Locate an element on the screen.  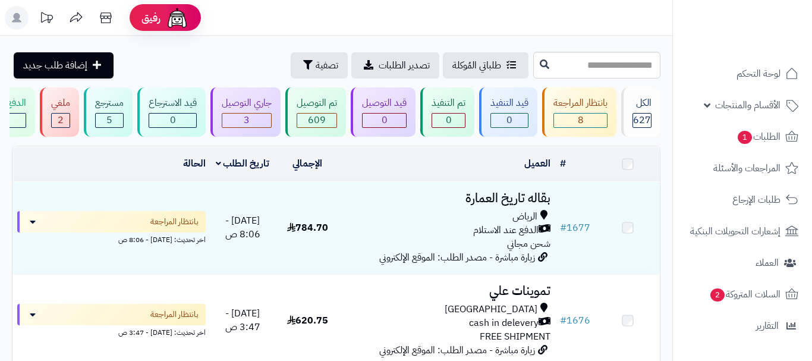
div: تم التوصيل is located at coordinates (317, 103).